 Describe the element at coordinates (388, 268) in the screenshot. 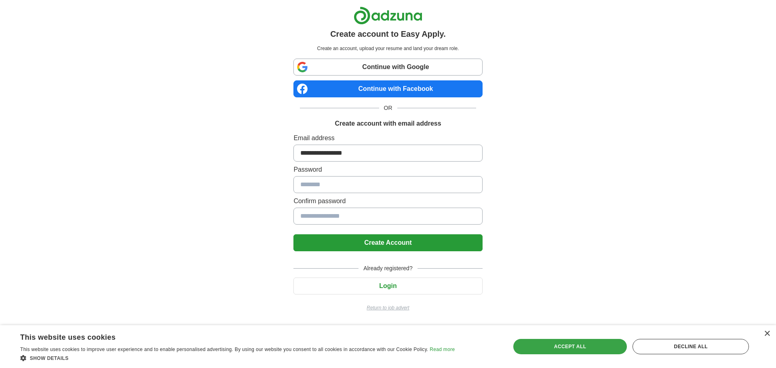

I see `span: Already registered?` at that location.